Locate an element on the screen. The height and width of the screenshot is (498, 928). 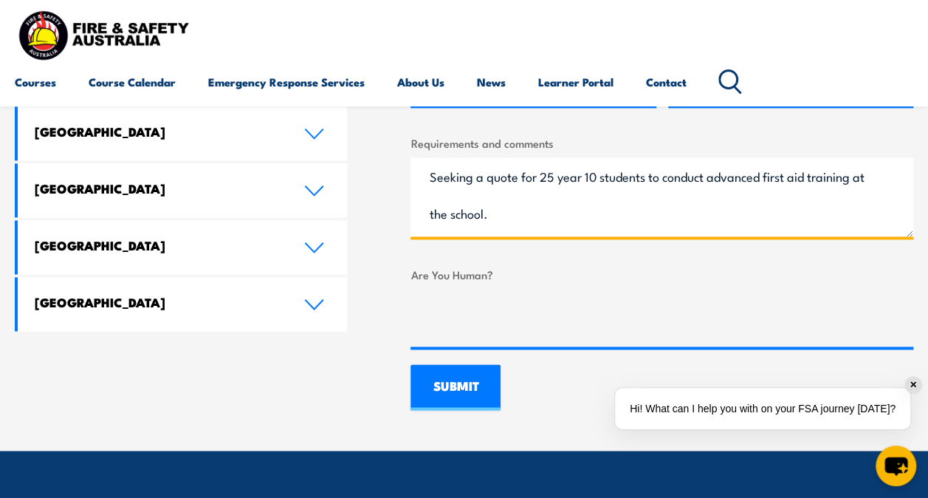
a: Course Calendar is located at coordinates (132, 82).